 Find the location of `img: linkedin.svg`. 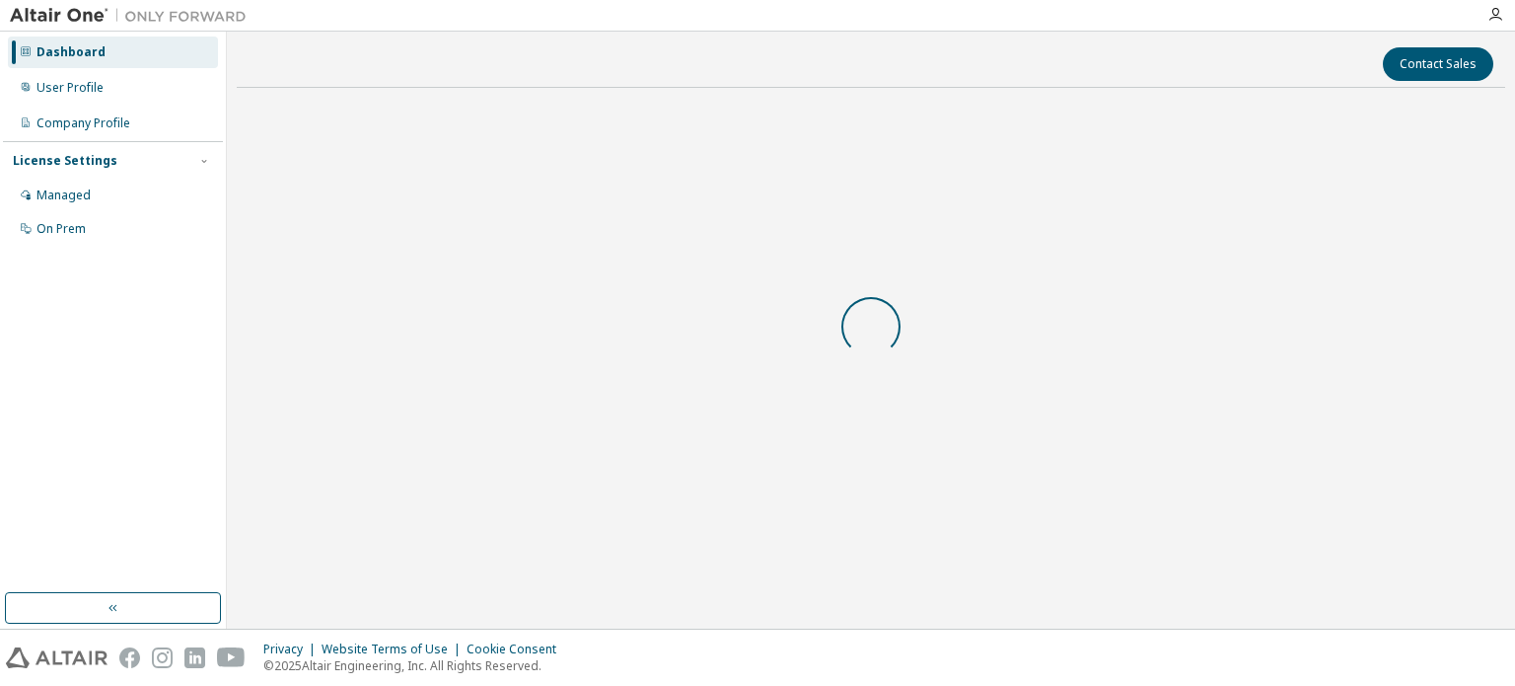

img: linkedin.svg is located at coordinates (194, 657).